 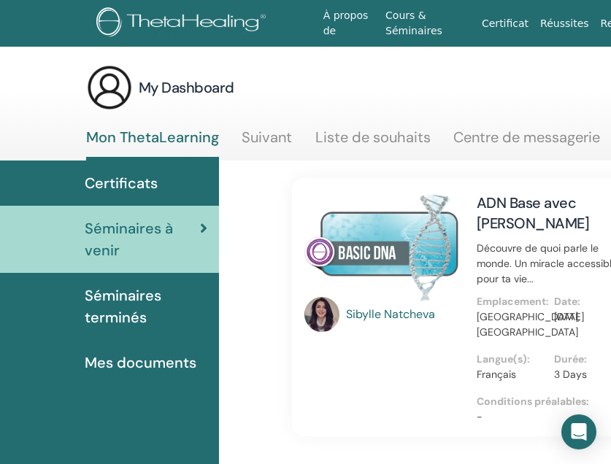 What do you see at coordinates (579, 432) in the screenshot?
I see `div: Open Intercom Messenger` at bounding box center [579, 432].